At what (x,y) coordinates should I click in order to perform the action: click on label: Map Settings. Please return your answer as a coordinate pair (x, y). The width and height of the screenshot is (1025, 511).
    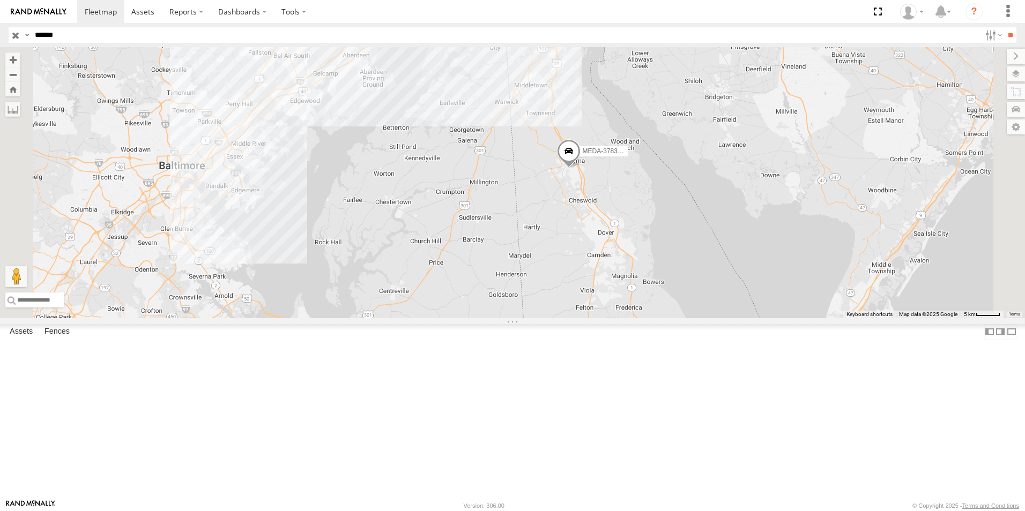
    Looking at the image, I should click on (1016, 127).